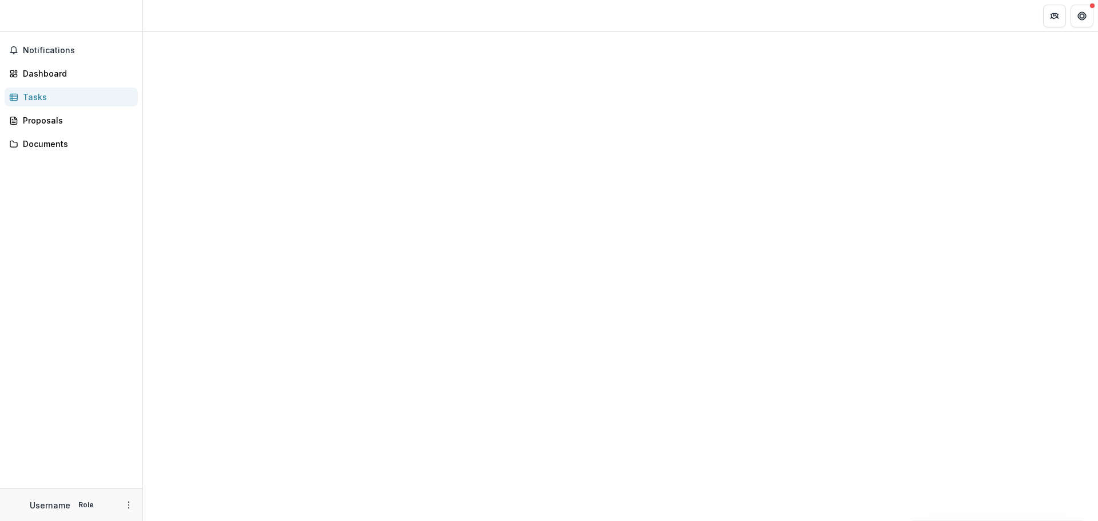  Describe the element at coordinates (75, 120) in the screenshot. I see `div: Proposals` at that location.